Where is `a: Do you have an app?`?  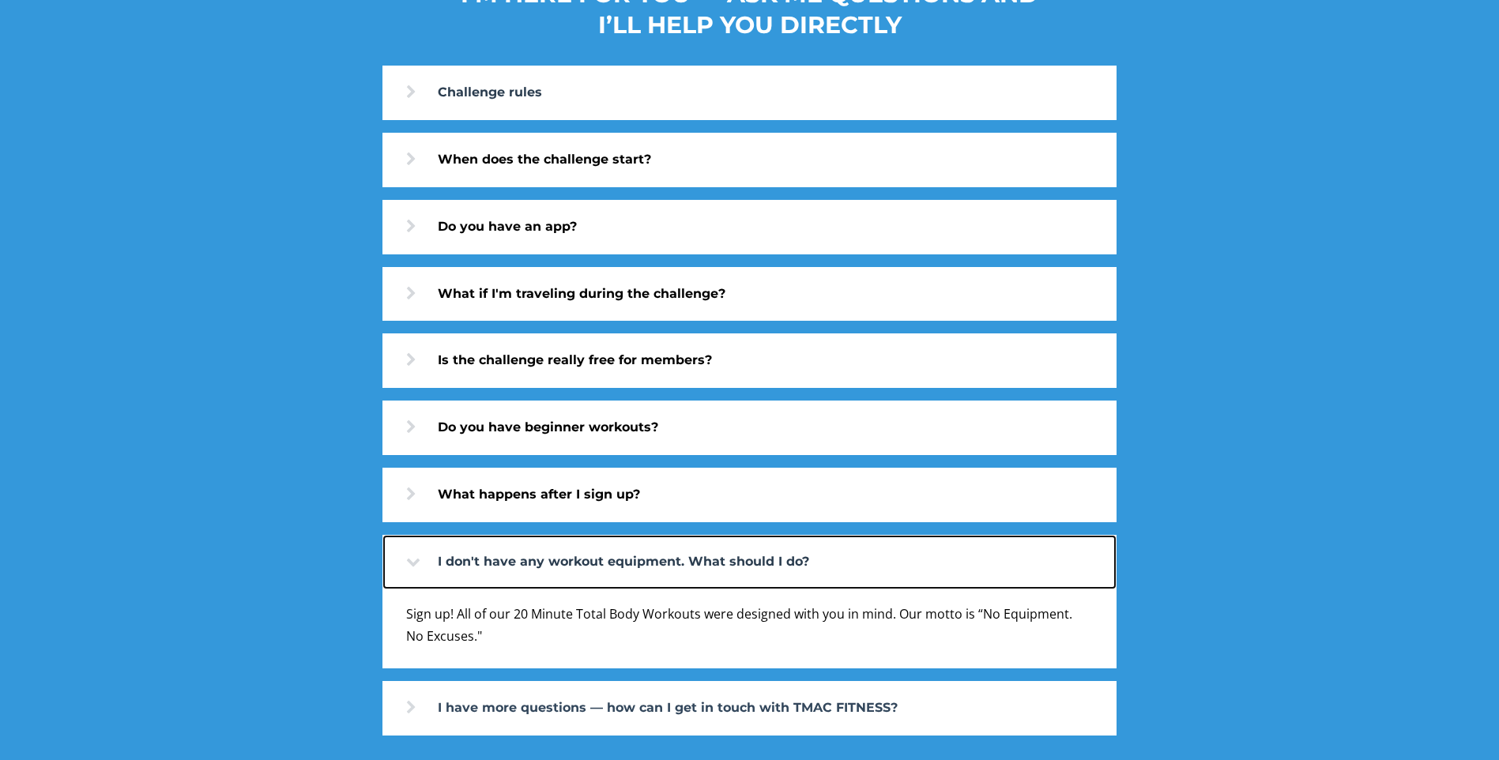 a: Do you have an app? is located at coordinates (749, 227).